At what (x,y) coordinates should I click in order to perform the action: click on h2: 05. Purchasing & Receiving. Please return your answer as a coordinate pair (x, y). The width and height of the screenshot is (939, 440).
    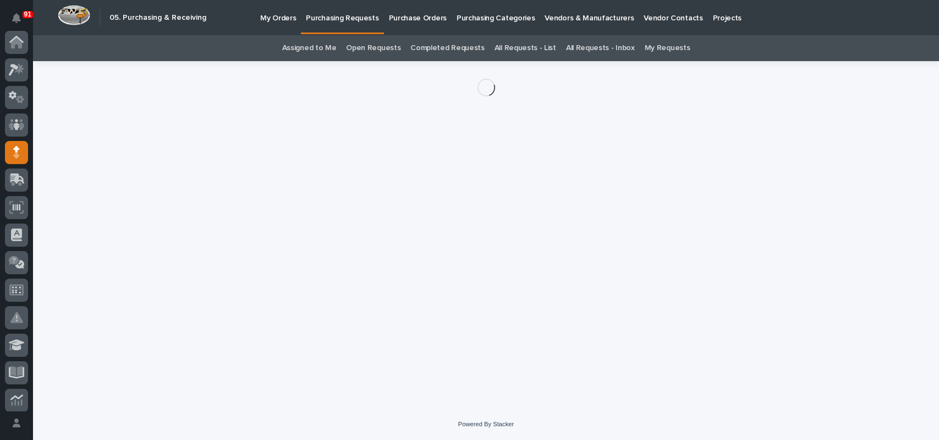
    Looking at the image, I should click on (158, 18).